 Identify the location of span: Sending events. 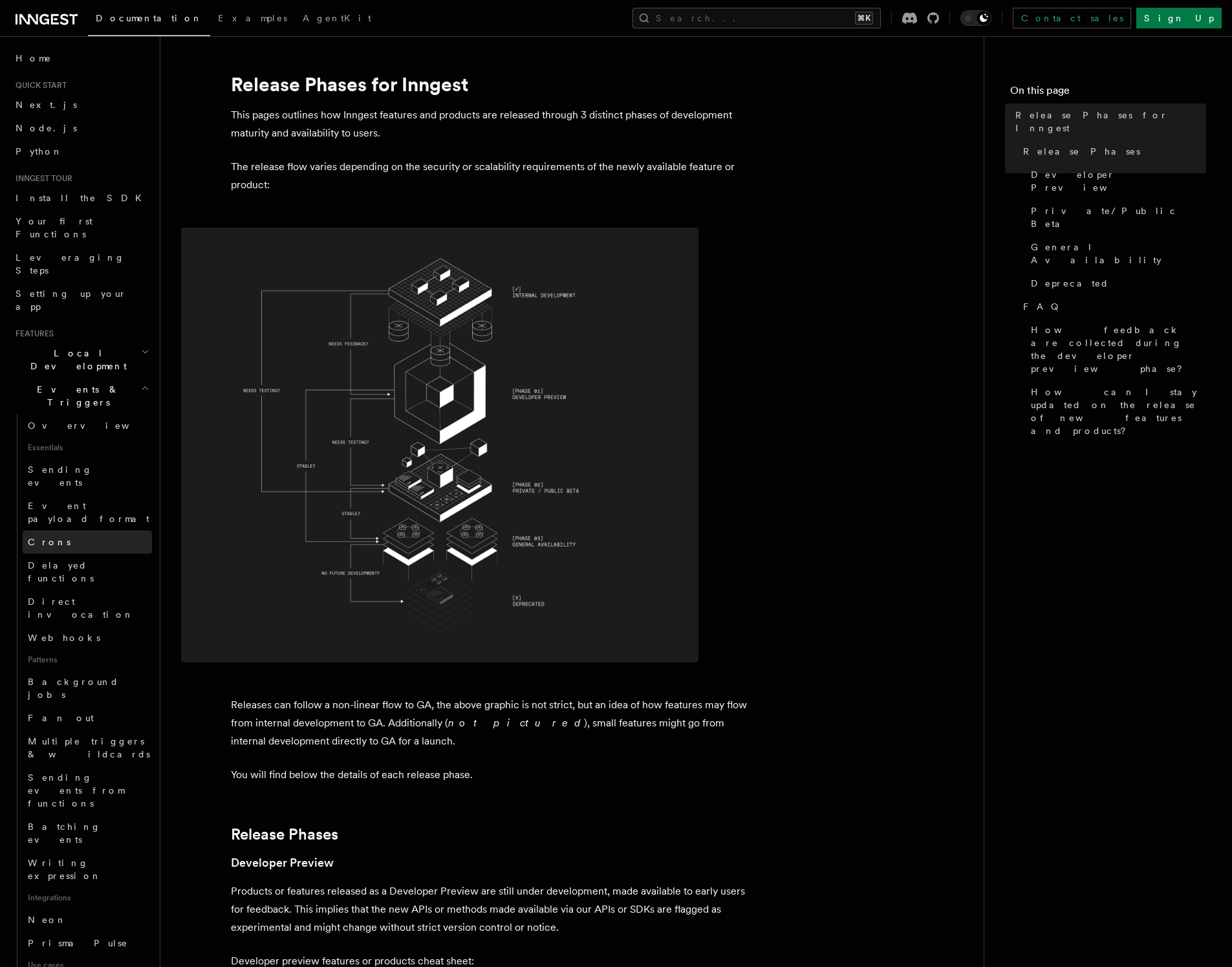
(60, 476).